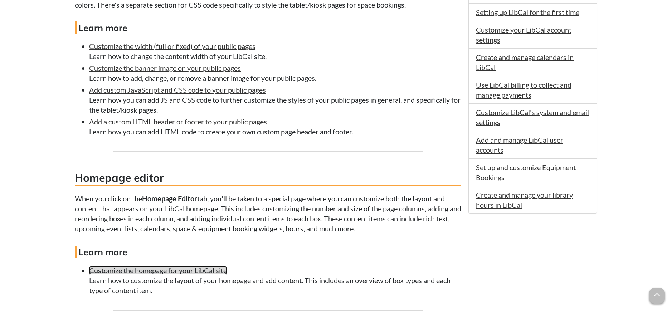  I want to click on a: Customize the width (full or fixed) of your public pages, so click(172, 46).